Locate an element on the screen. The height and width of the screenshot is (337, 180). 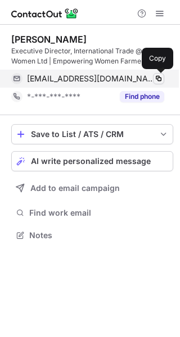
span: Notes is located at coordinates (99, 235).